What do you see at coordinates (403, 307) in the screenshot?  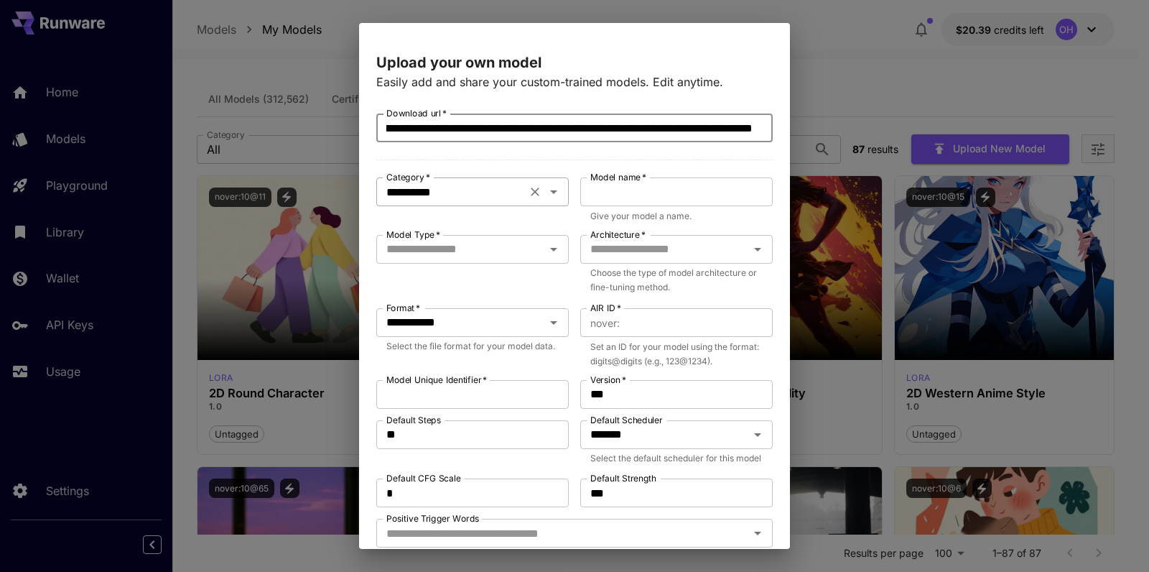 I see `label: Format` at bounding box center [403, 307].